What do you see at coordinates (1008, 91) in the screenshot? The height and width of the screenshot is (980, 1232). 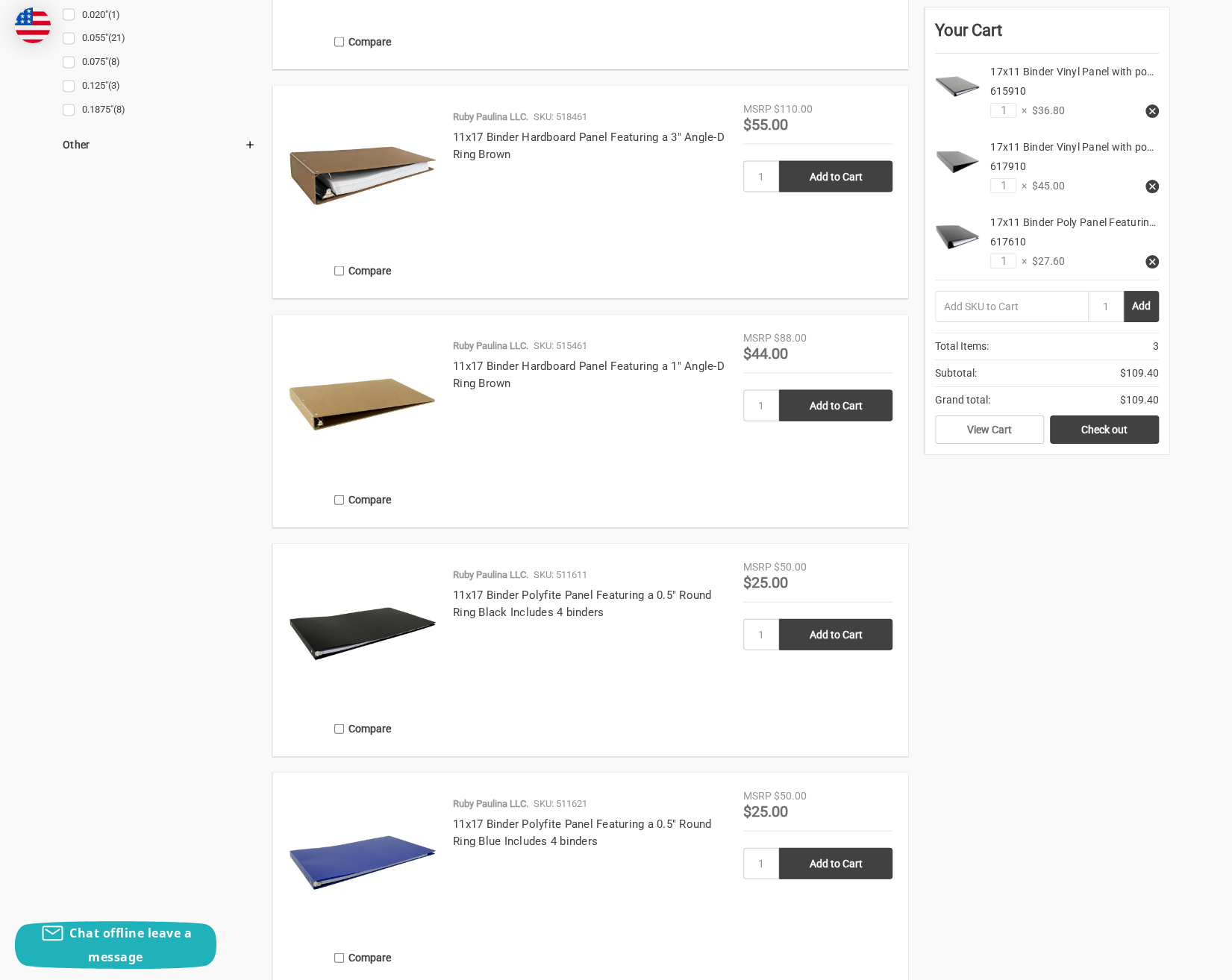 I see `span: 615910` at bounding box center [1008, 91].